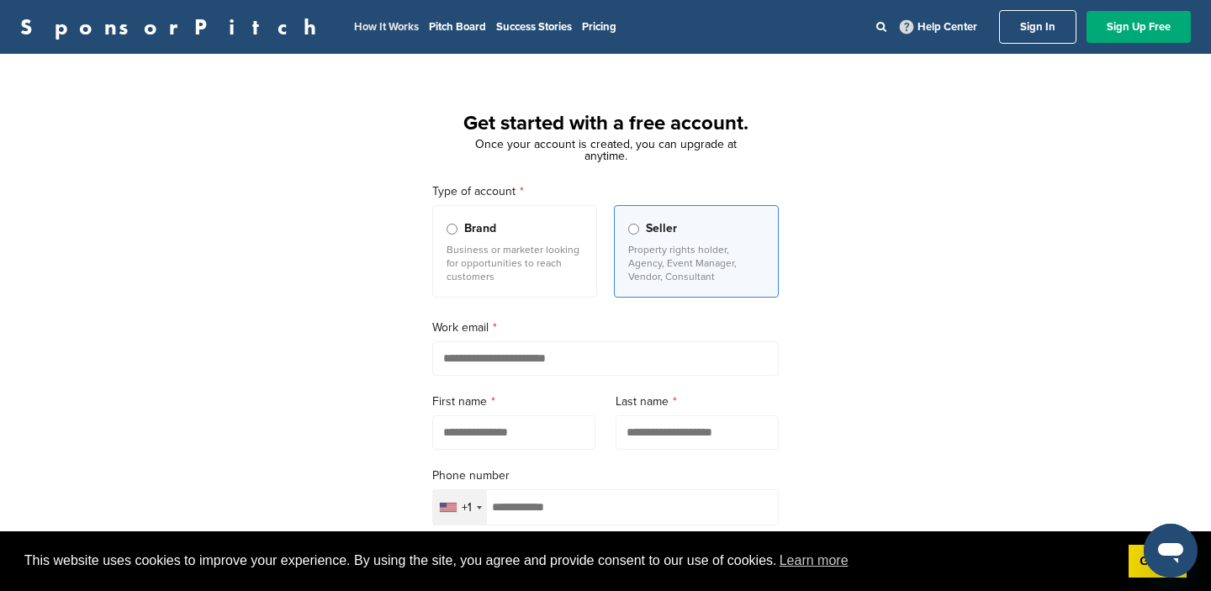 The image size is (1211, 591). What do you see at coordinates (569, 561) in the screenshot?
I see `span: This website uses cookies to improve your experience. By using the site, you agree and provide co...` at bounding box center [569, 561].